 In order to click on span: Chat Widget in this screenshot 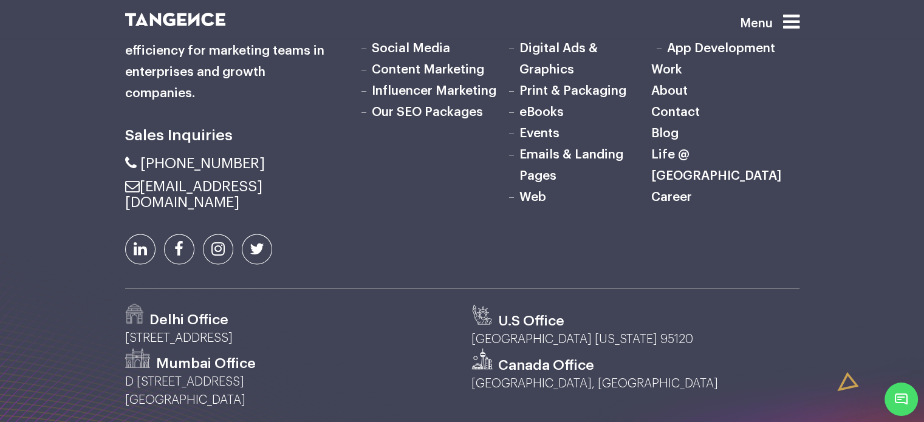, I will do `click(901, 399)`.